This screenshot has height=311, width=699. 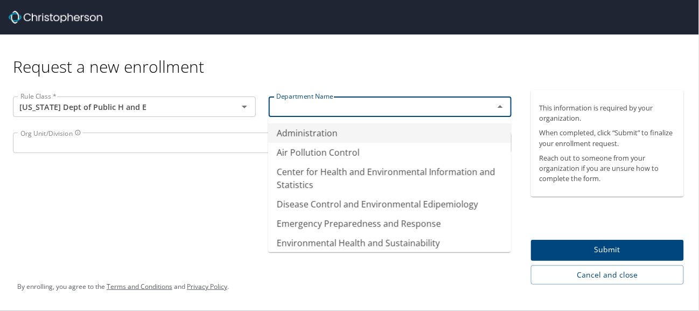 I want to click on button: Open, so click(x=244, y=107).